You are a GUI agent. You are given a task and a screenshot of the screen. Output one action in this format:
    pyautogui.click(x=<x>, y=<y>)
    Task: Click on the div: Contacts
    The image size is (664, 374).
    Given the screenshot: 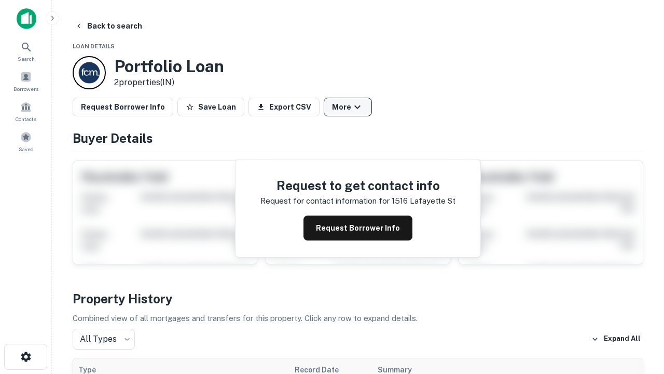 What is the action you would take?
    pyautogui.click(x=26, y=111)
    